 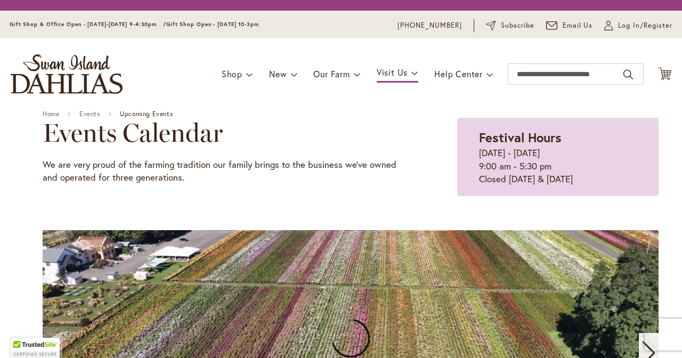 I want to click on span: Visit Us, so click(x=392, y=72).